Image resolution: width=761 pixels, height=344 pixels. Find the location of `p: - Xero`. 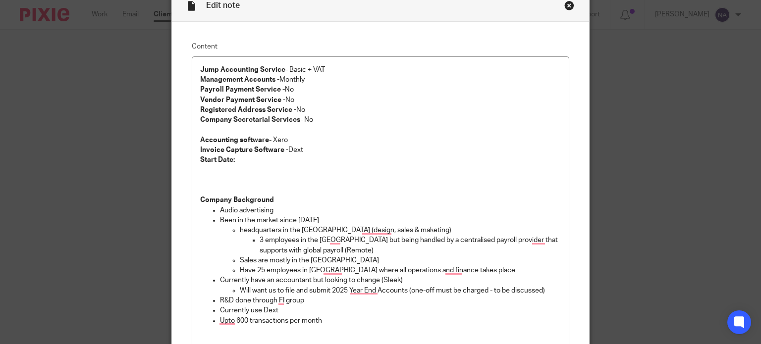

p: - Xero is located at coordinates (380, 140).